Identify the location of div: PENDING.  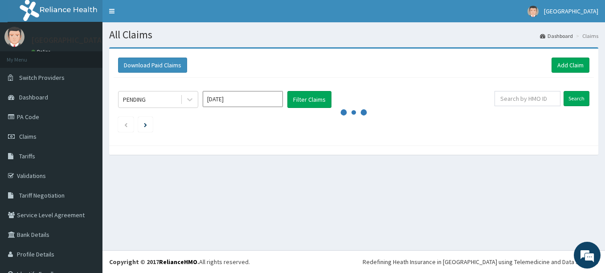
(134, 99).